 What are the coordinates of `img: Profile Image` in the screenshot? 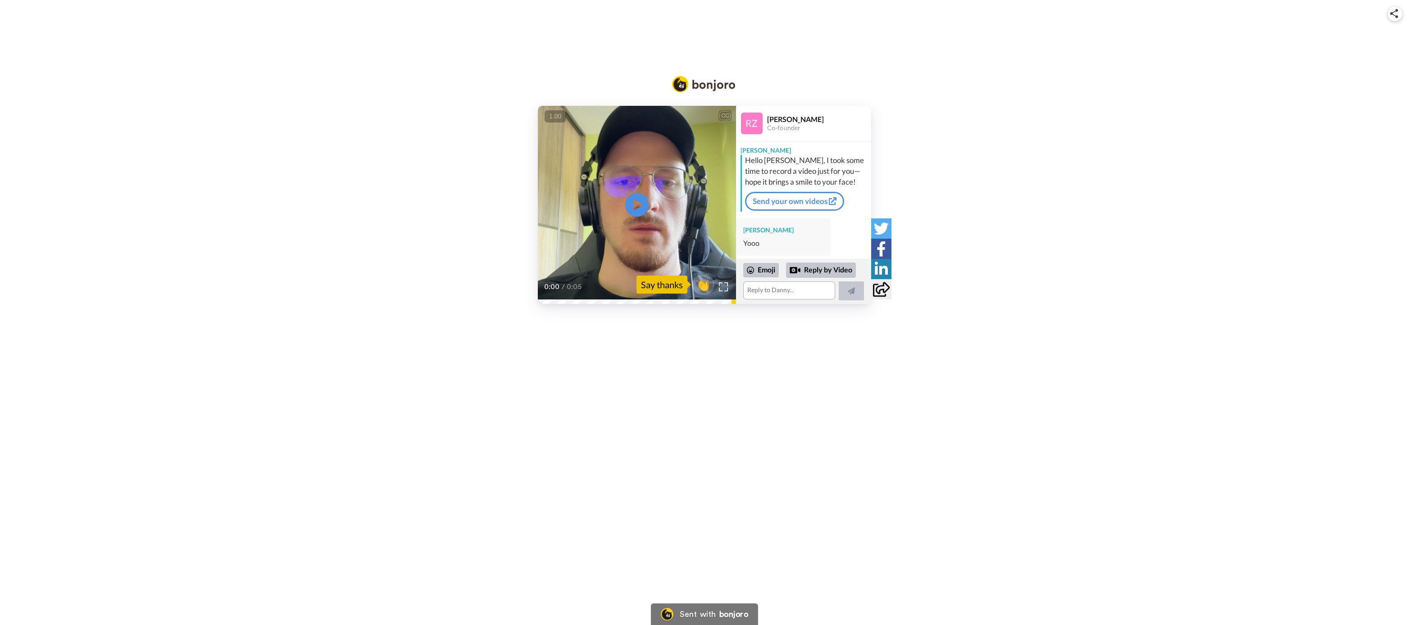 It's located at (752, 123).